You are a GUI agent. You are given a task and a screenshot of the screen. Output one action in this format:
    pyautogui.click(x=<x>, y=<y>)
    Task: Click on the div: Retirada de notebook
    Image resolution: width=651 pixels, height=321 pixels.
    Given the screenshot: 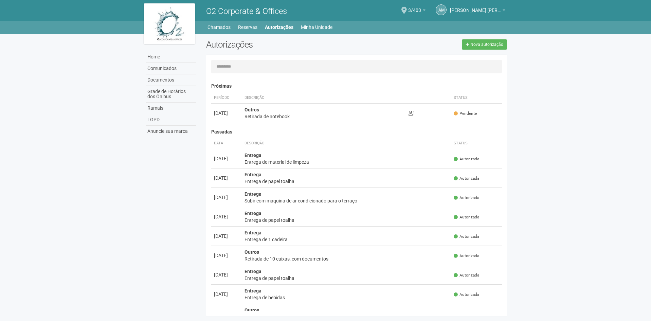 What is the action you would take?
    pyautogui.click(x=324, y=117)
    